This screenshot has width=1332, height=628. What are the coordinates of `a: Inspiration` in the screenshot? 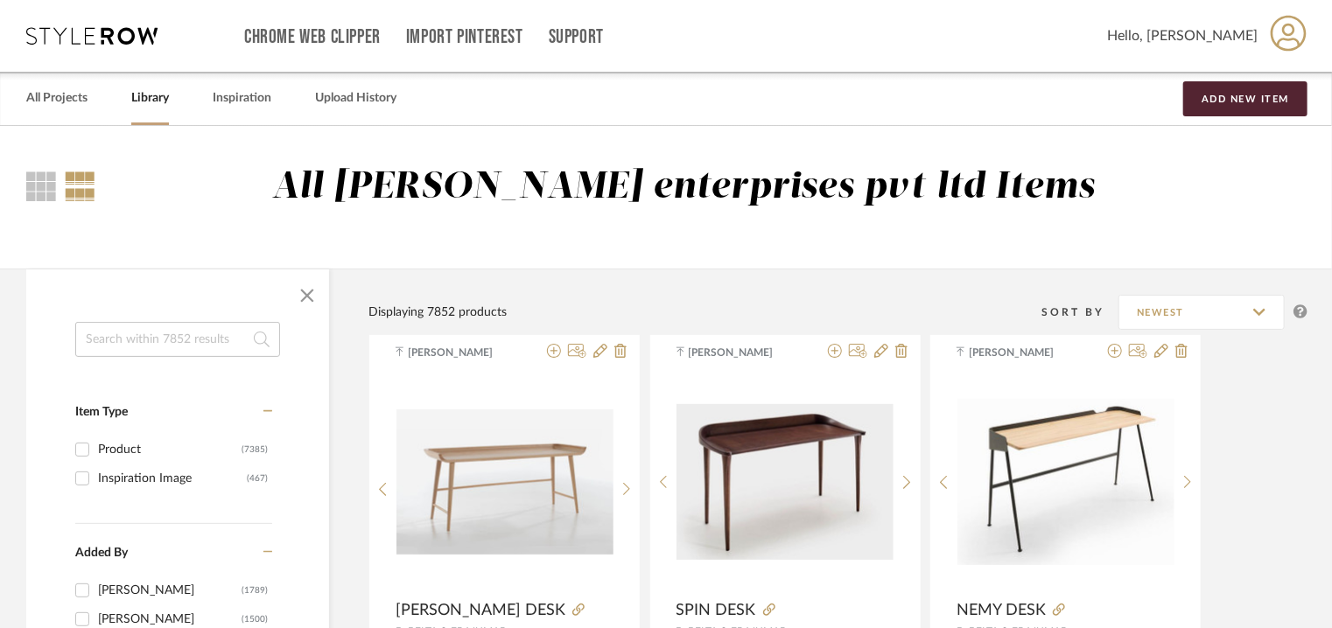 It's located at (242, 98).